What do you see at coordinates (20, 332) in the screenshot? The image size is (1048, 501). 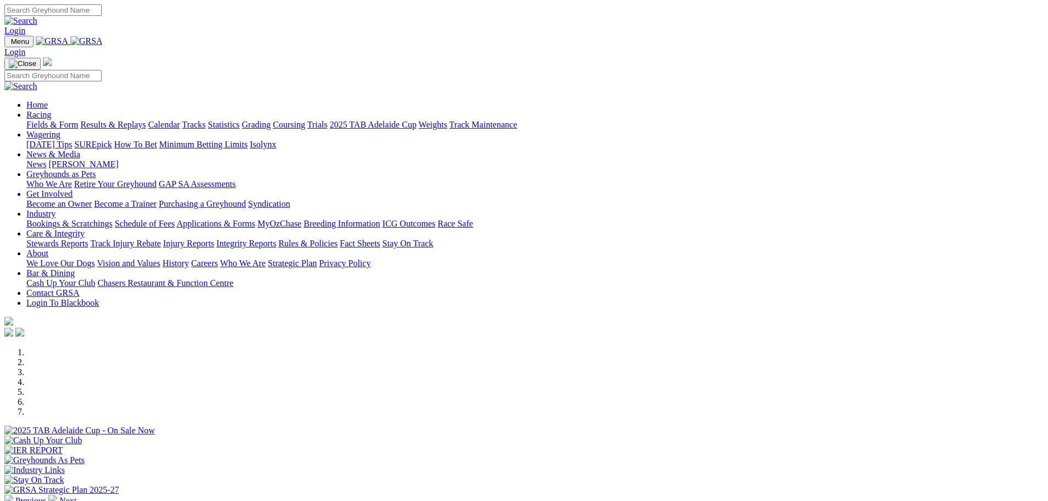 I see `img: twitter.svg` at bounding box center [20, 332].